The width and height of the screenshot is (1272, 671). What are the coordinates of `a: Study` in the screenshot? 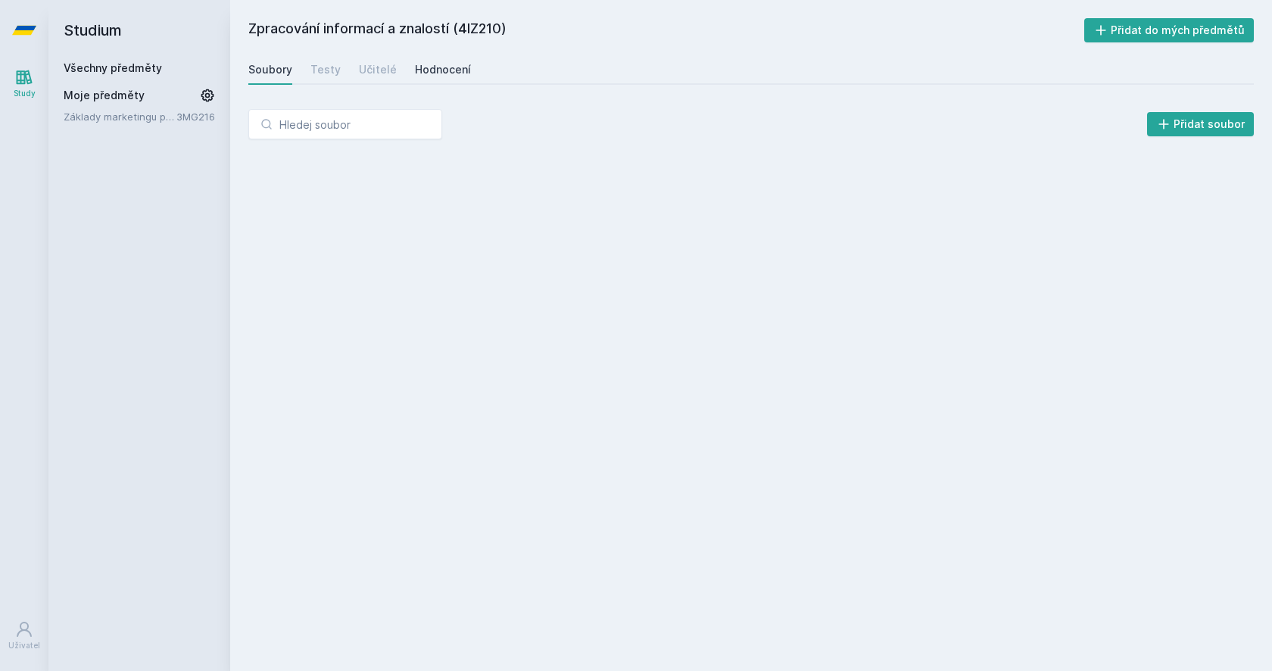 It's located at (24, 83).